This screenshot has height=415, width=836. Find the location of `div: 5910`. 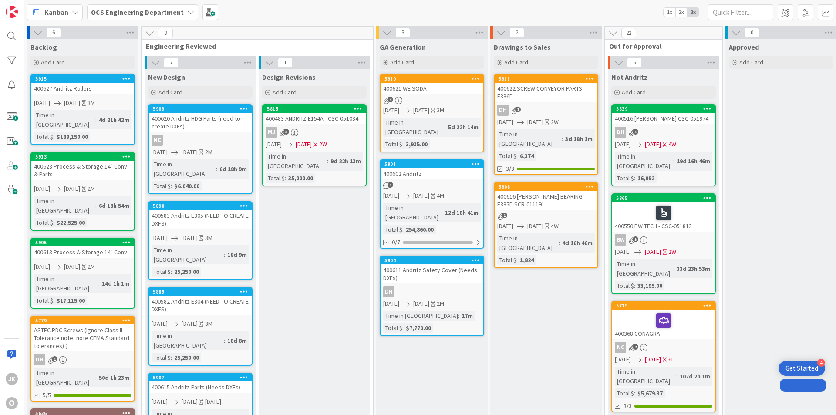

div: 5910 is located at coordinates (432, 79).